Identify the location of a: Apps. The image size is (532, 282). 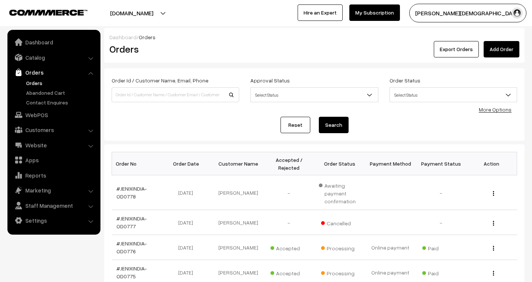
(54, 160).